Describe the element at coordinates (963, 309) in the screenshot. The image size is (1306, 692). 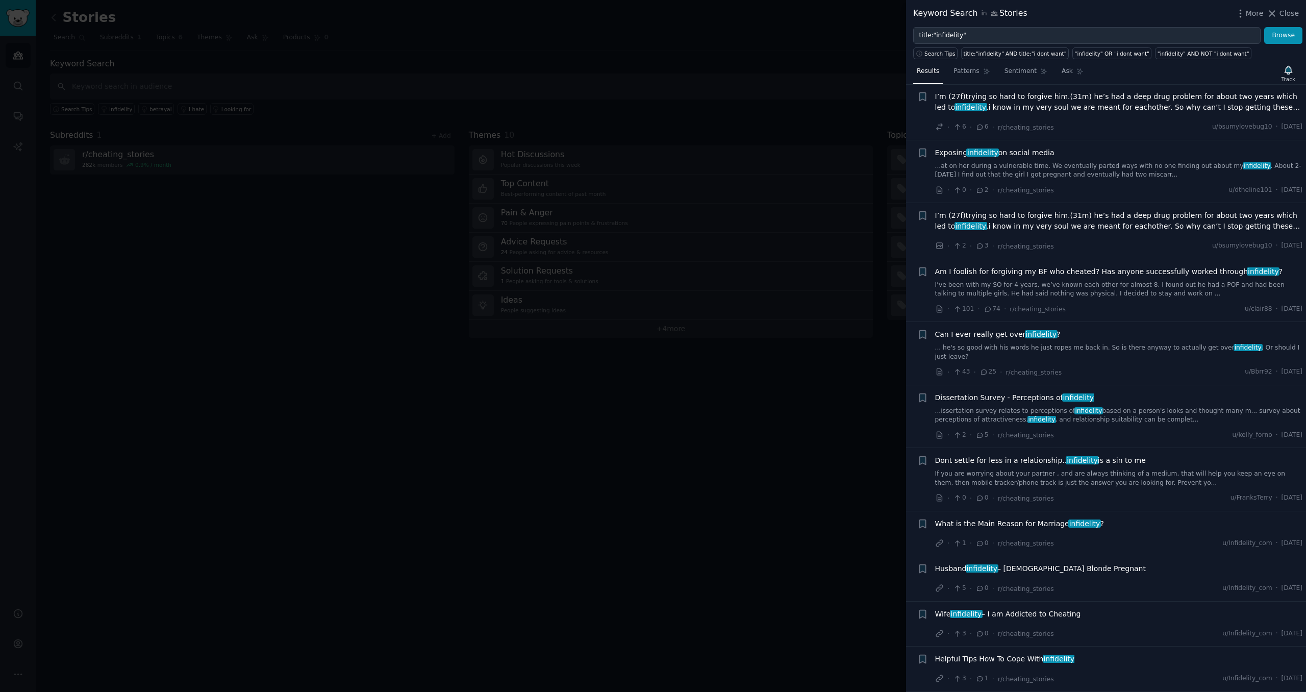
I see `span: 101` at that location.